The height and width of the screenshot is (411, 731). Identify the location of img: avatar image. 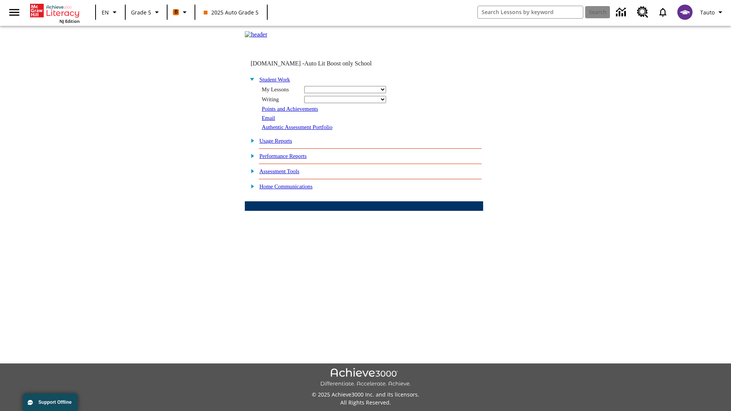
(685, 12).